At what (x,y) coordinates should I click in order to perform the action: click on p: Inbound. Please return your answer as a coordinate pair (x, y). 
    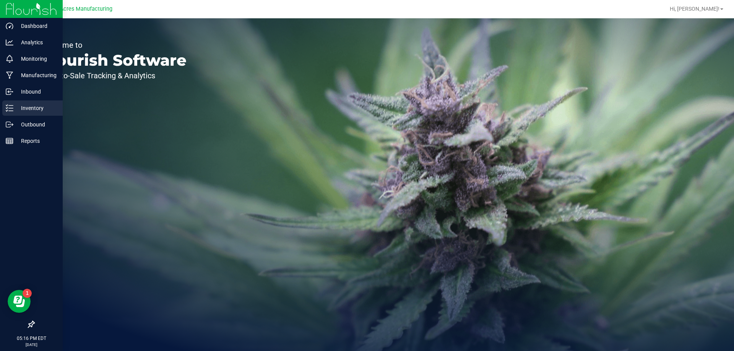
    Looking at the image, I should click on (36, 92).